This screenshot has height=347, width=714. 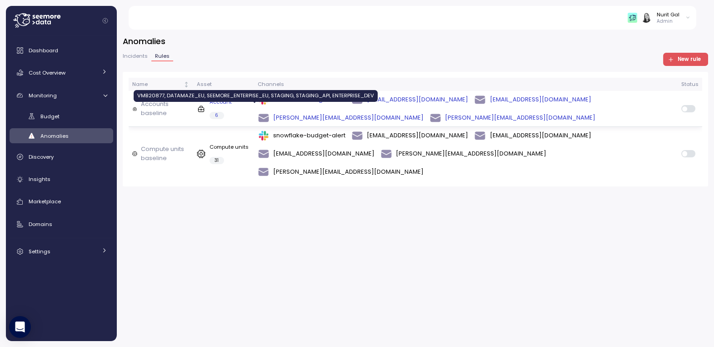 I want to click on span: Monitoring, so click(x=43, y=95).